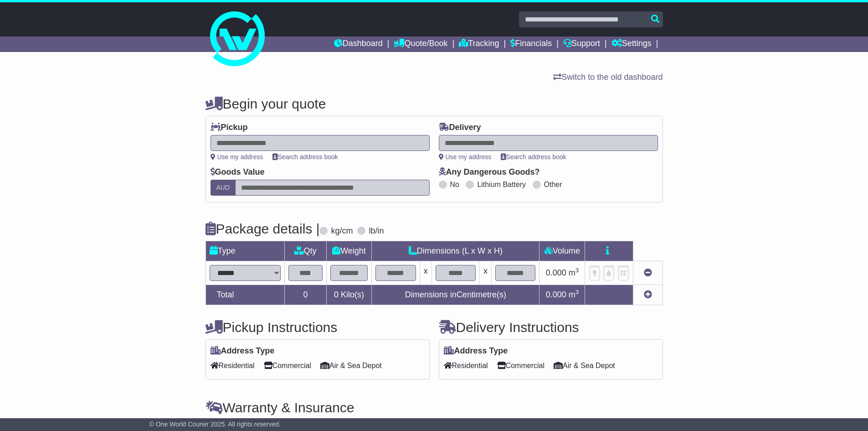 This screenshot has width=868, height=431. I want to click on td: Total, so click(245, 295).